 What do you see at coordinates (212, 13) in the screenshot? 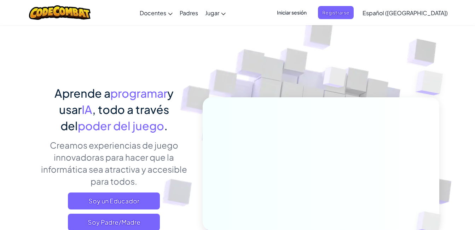
I see `span: Jugar` at bounding box center [212, 13].